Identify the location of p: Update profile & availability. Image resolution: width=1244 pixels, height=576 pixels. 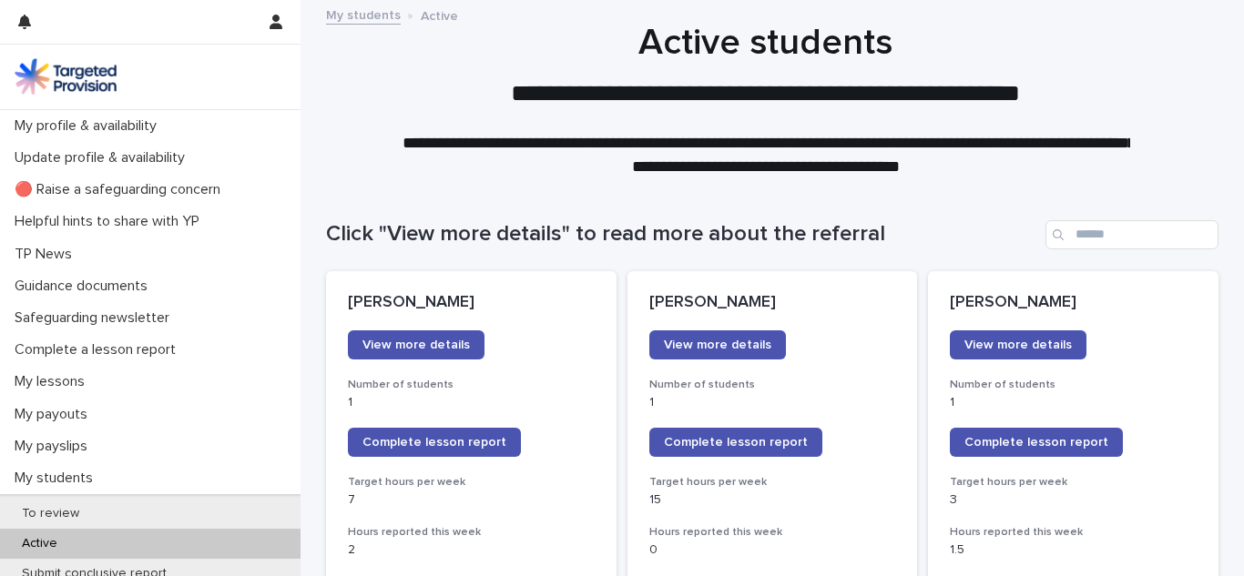
(103, 158).